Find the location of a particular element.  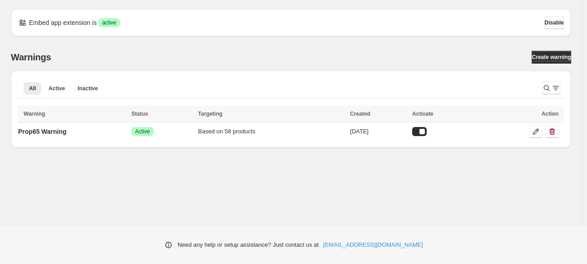

span: Status is located at coordinates (140, 114).